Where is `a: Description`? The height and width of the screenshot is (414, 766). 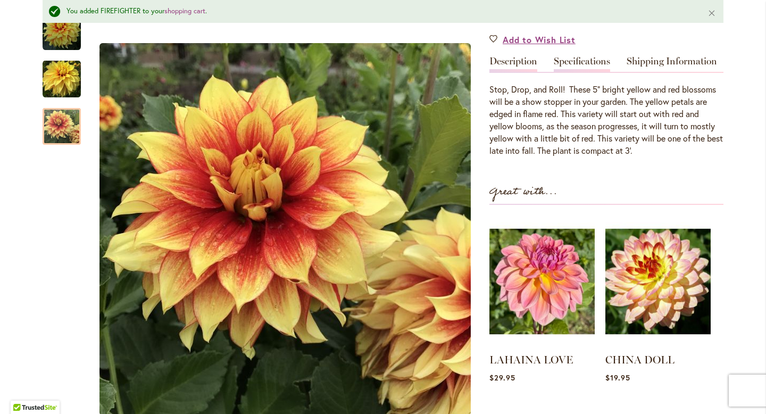
a: Description is located at coordinates (513, 64).